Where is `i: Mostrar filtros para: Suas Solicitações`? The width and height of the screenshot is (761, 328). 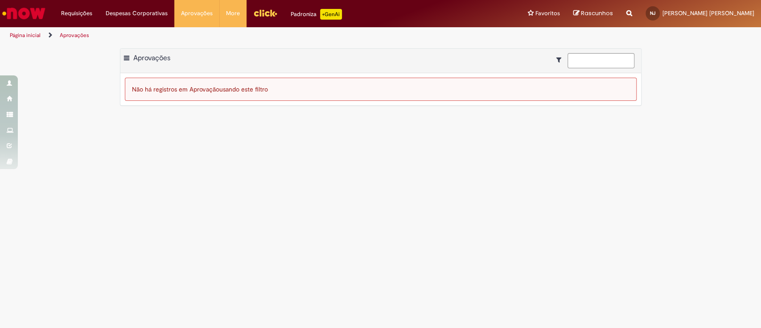
i: Mostrar filtros para: Suas Solicitações is located at coordinates (561, 60).